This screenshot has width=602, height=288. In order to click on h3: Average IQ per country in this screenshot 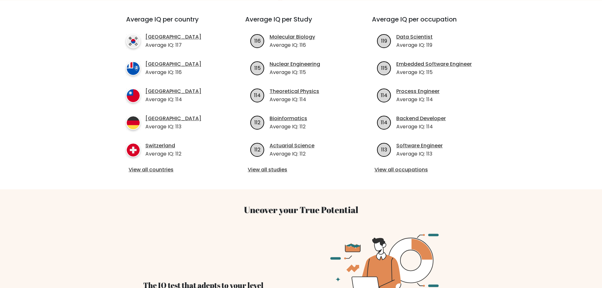, I will do `click(174, 23)`.